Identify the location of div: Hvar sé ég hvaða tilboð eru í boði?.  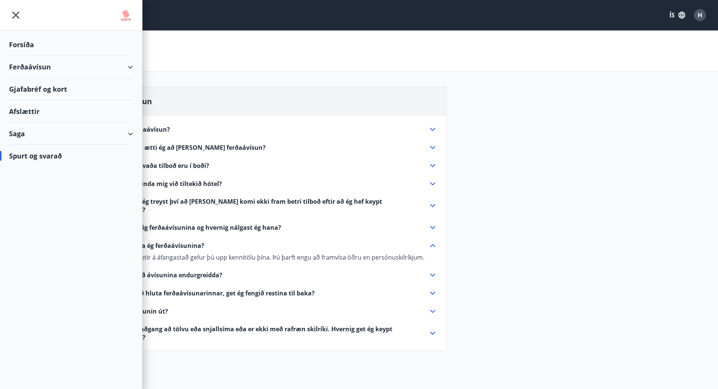
(272, 165).